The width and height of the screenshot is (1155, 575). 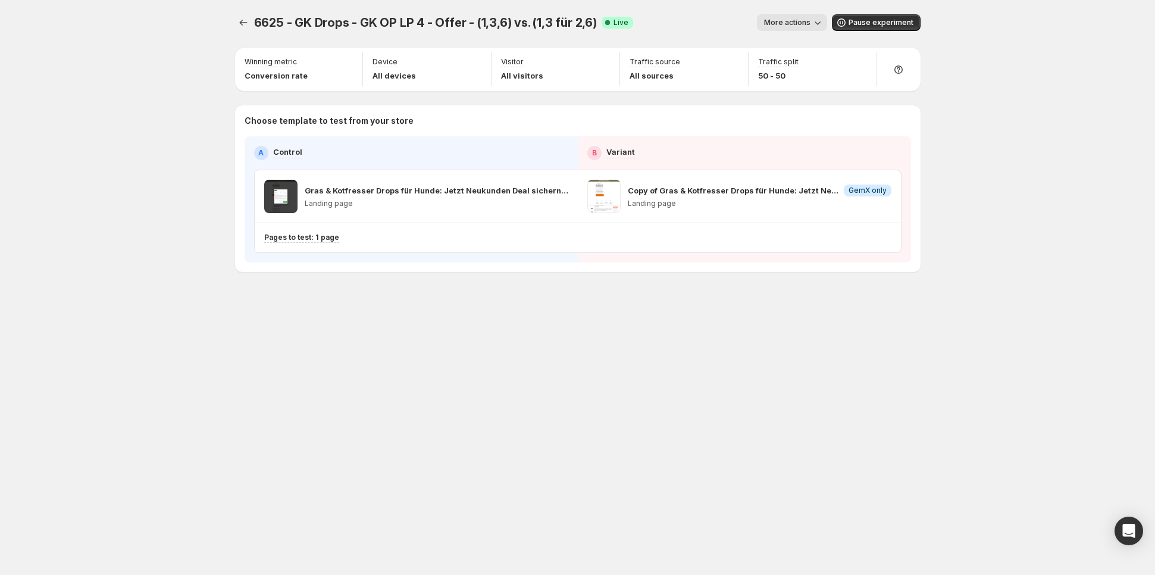 I want to click on h2: A, so click(x=261, y=153).